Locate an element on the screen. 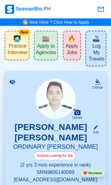 This screenshot has width=111, height=185. div: Upload is located at coordinates (77, 118).